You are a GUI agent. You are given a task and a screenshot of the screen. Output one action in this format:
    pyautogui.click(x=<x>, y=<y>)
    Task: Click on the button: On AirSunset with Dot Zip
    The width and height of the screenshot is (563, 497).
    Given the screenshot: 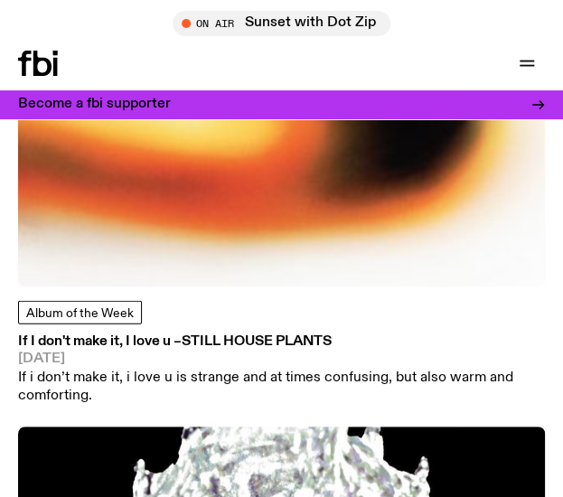 What is the action you would take?
    pyautogui.click(x=281, y=24)
    